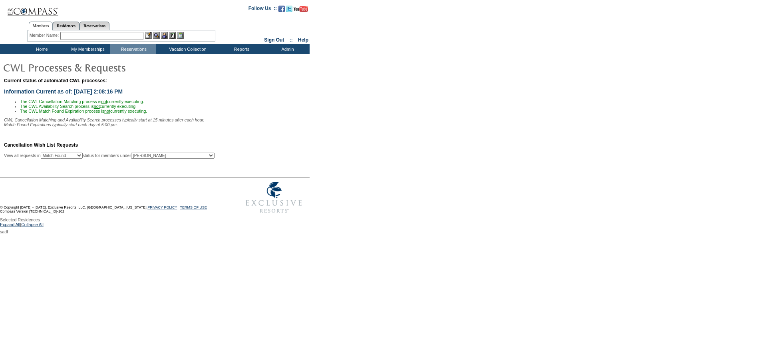  I want to click on span: The CWL Match Found Expiration process is currently executing., so click(83, 111).